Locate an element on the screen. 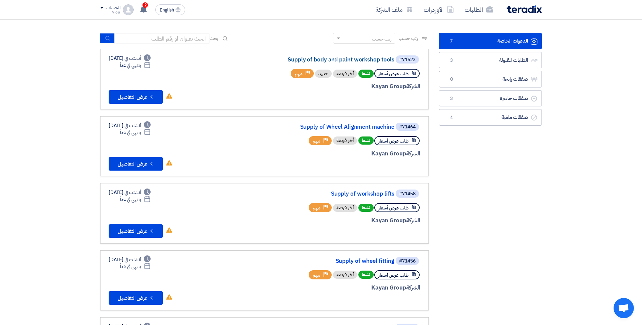 The height and width of the screenshot is (325, 642). span: بحث is located at coordinates (214, 38).